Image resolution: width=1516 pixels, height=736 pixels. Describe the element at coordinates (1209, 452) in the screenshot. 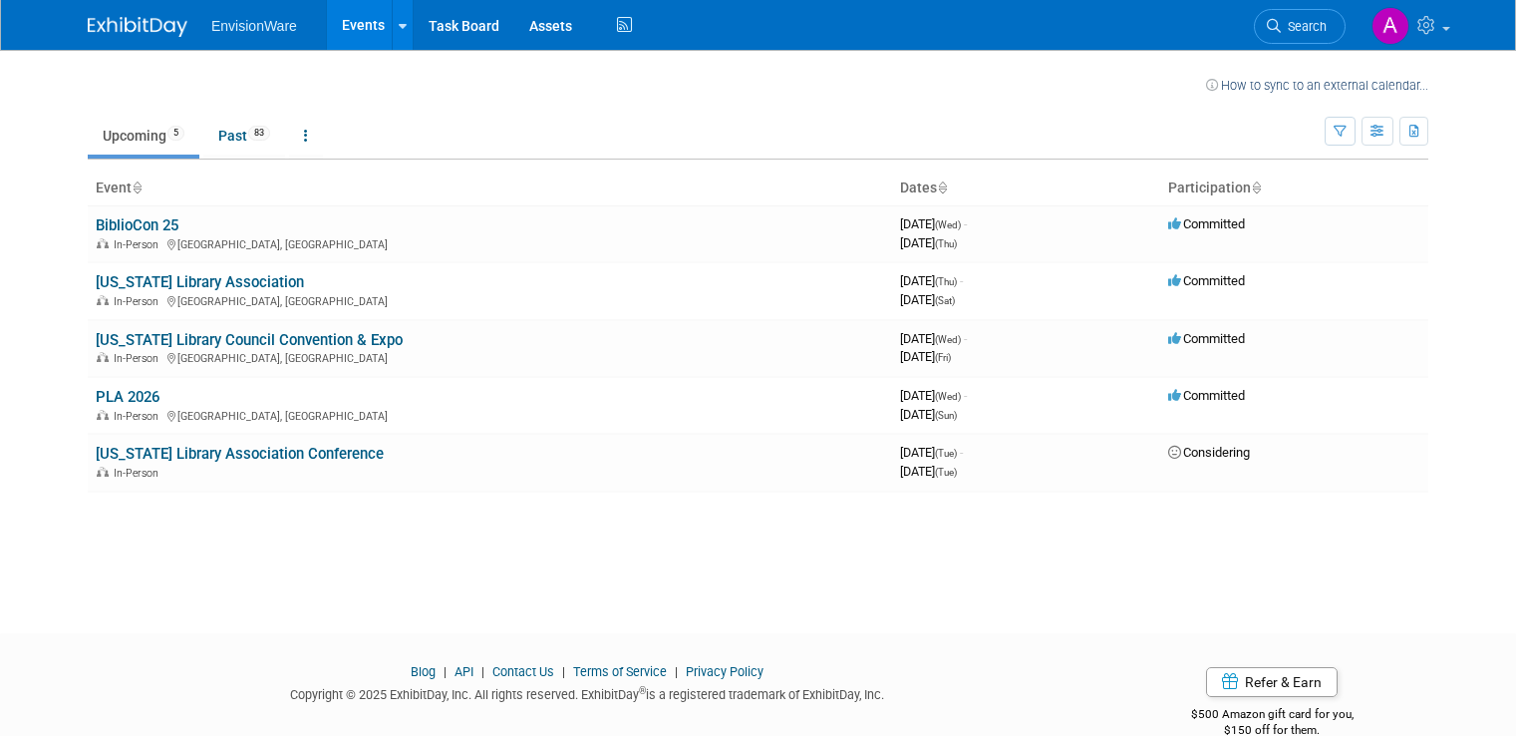

I see `span: Considering` at that location.